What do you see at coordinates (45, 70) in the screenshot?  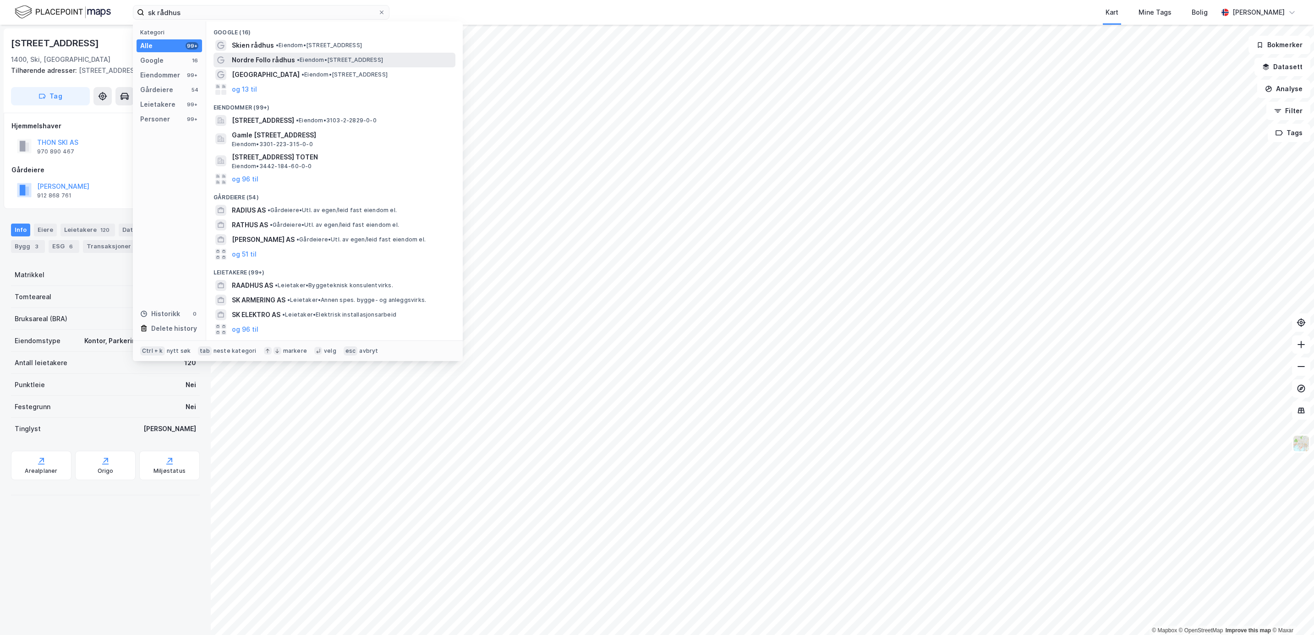 I see `span: Tilhørende adresser:` at bounding box center [45, 70].